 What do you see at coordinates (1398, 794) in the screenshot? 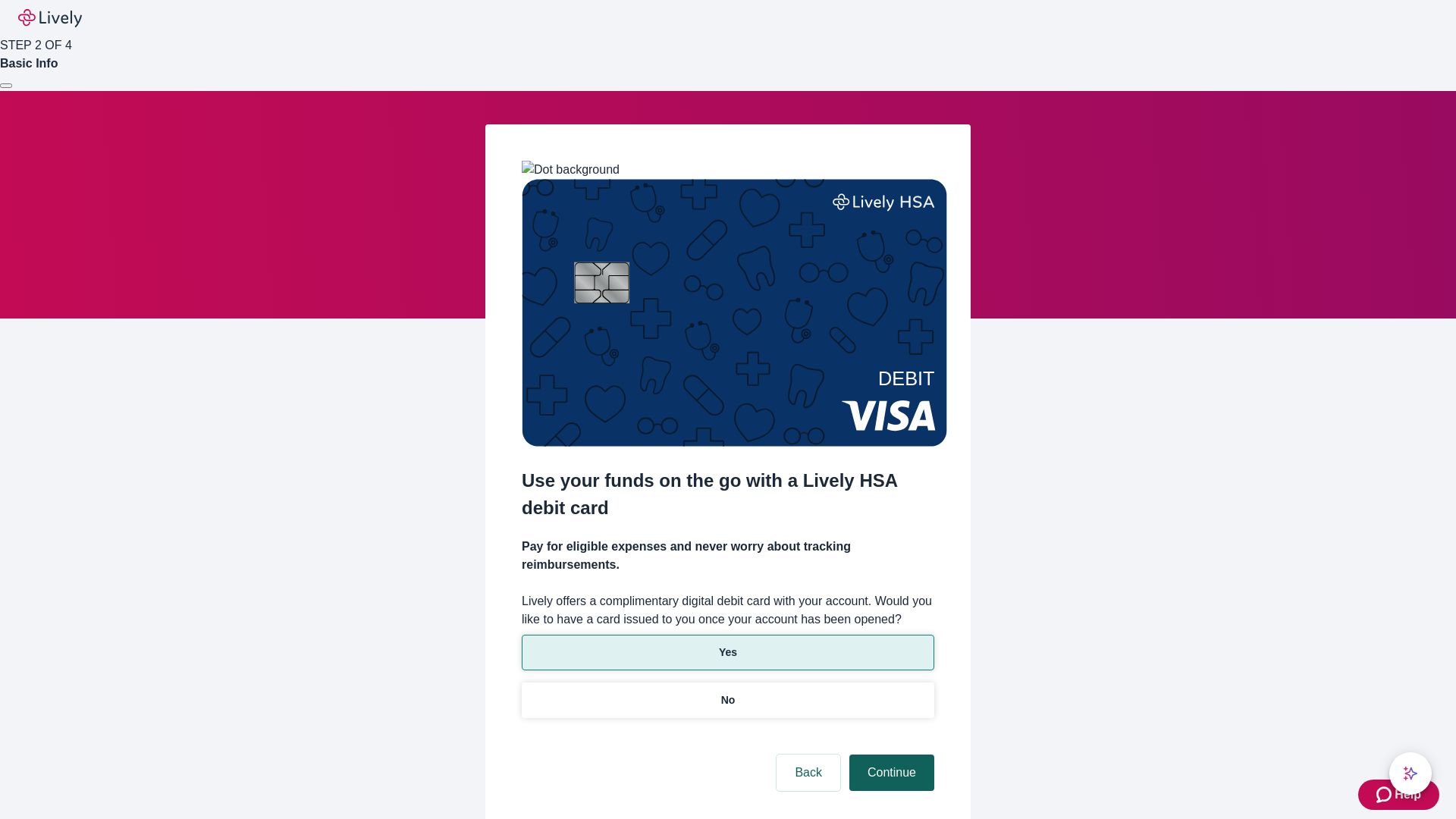
I see `button: Zendesk support iconHelp` at bounding box center [1398, 794].